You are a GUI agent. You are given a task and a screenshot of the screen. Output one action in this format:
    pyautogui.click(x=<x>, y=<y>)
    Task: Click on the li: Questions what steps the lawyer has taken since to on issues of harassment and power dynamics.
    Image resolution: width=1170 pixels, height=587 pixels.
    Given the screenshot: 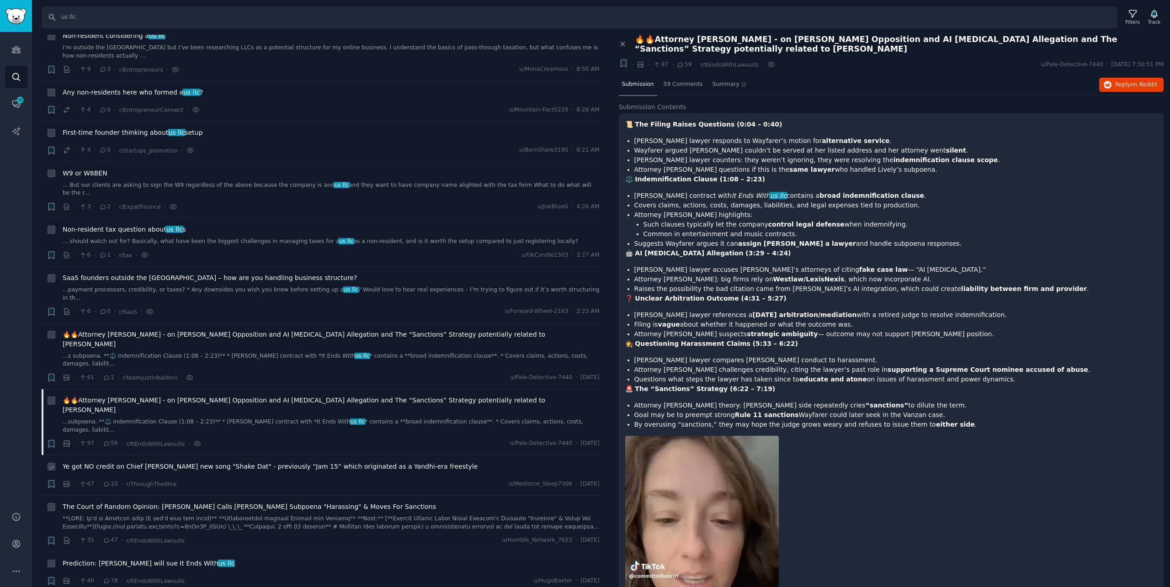 What is the action you would take?
    pyautogui.click(x=896, y=379)
    